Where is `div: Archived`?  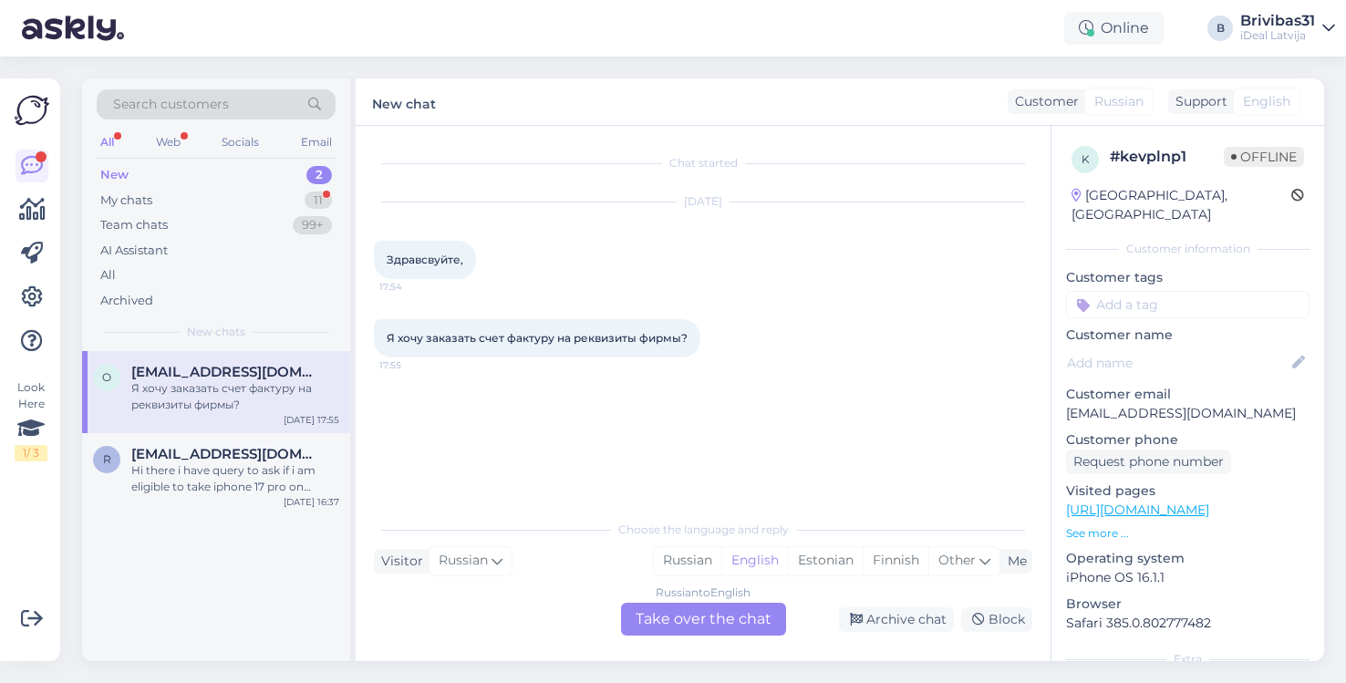
div: Archived is located at coordinates (127, 301).